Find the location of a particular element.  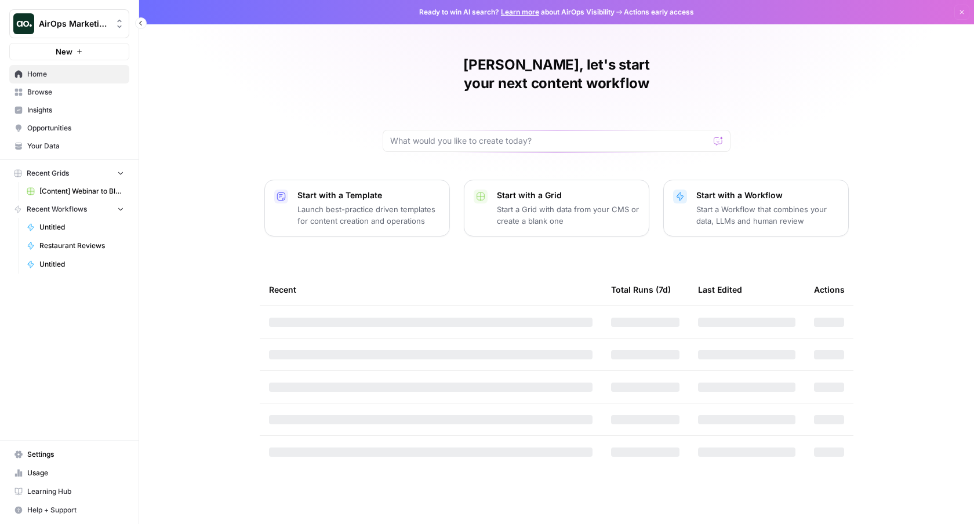

div: Last Edited is located at coordinates (720, 289).